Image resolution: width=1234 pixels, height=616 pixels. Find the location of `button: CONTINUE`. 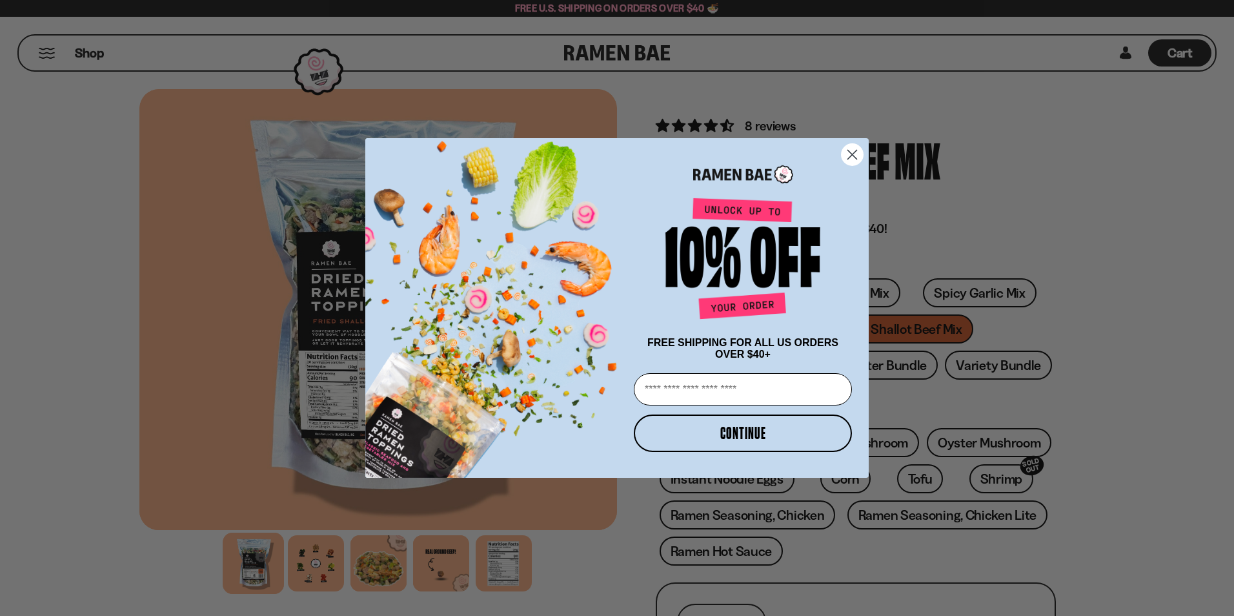

button: CONTINUE is located at coordinates (743, 433).